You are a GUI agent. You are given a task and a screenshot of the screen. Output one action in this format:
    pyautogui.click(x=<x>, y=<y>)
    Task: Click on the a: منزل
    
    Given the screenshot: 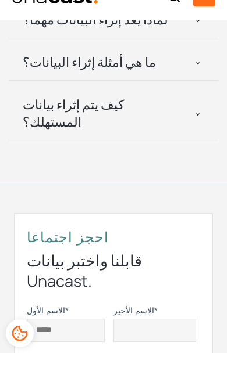 What is the action you would take?
    pyautogui.click(x=55, y=24)
    